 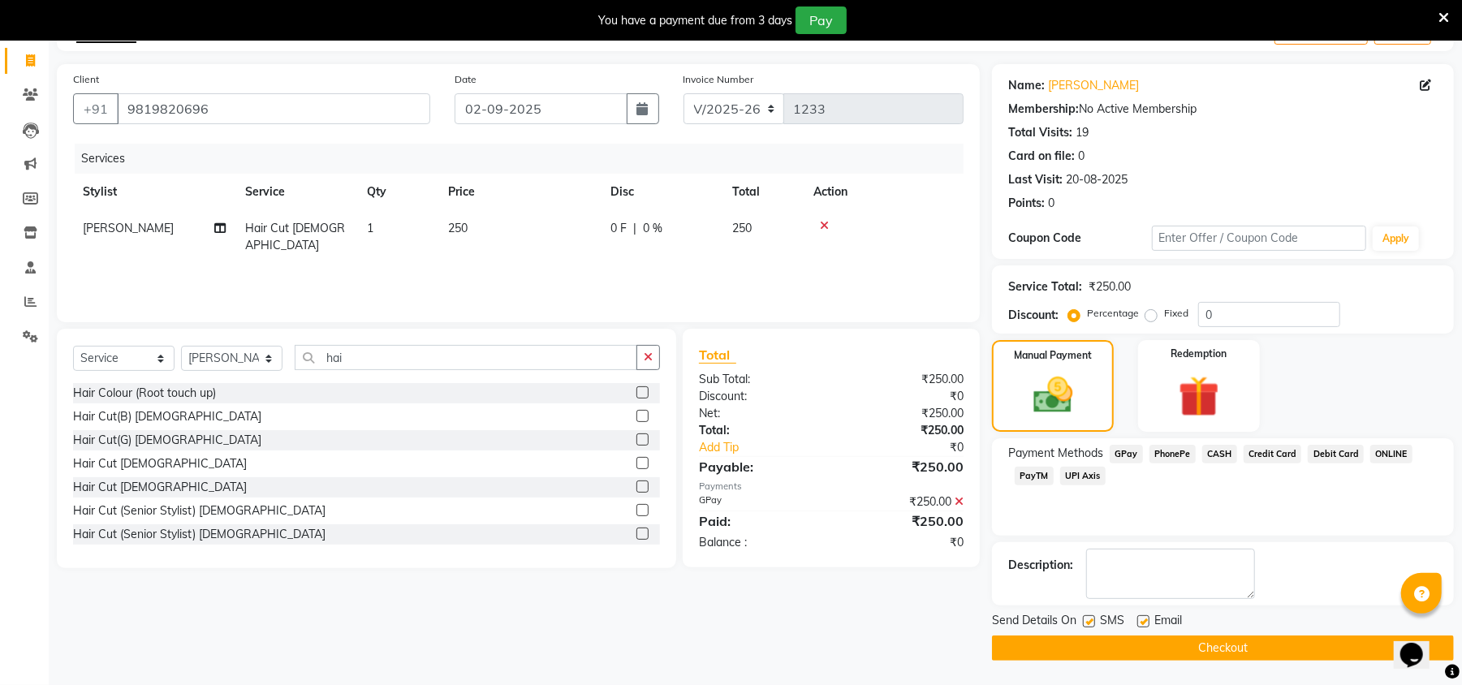 What do you see at coordinates (398, 192) in the screenshot?
I see `th: Qty` at bounding box center [398, 192].